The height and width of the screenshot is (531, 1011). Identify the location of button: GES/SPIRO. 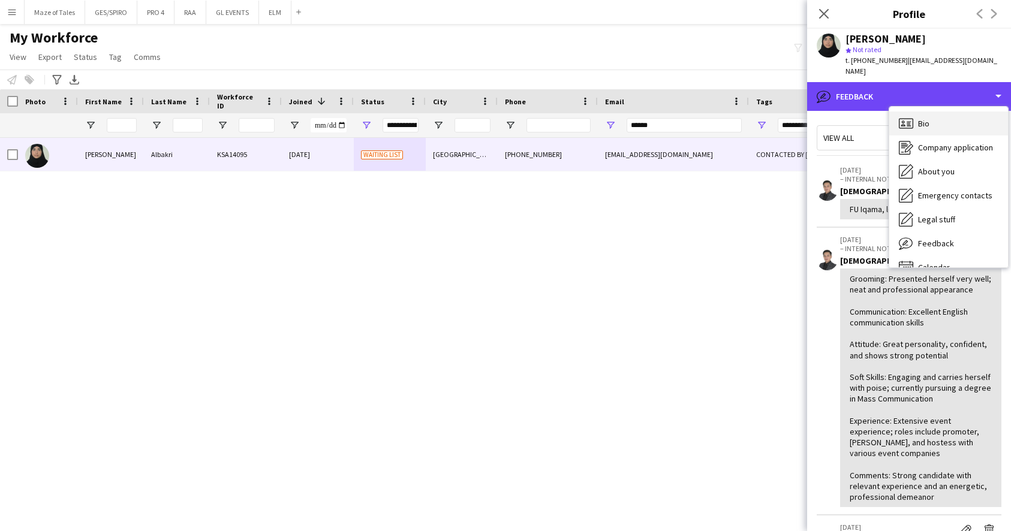
(111, 12).